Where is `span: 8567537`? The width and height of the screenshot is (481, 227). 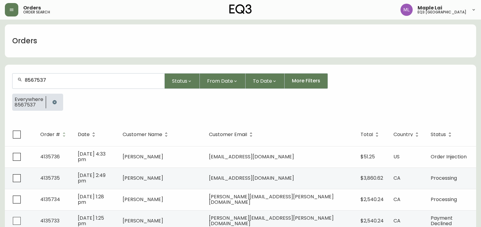
span: 8567537 is located at coordinates (29, 105).